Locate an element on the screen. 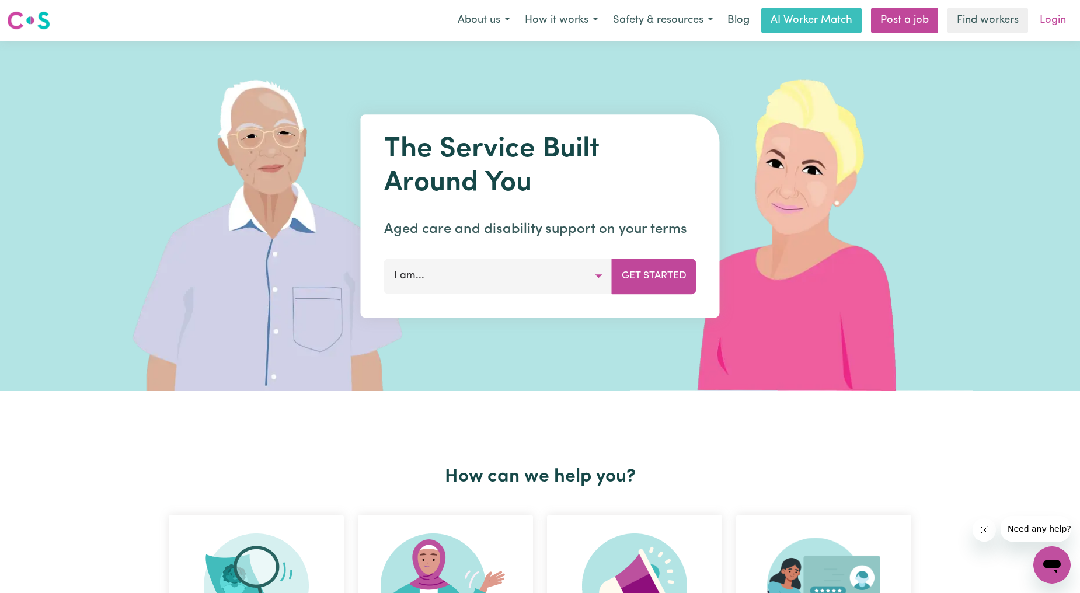 The image size is (1080, 593). p: Aged care and disability support on your terms is located at coordinates (540, 229).